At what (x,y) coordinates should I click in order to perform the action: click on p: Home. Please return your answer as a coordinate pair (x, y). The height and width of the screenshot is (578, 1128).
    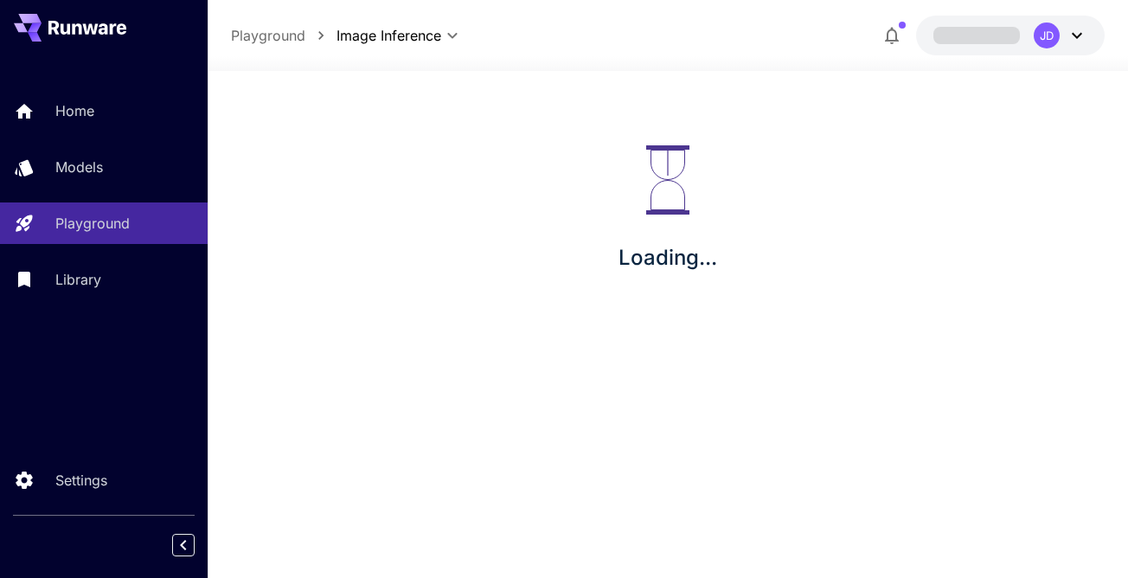
    Looking at the image, I should click on (74, 111).